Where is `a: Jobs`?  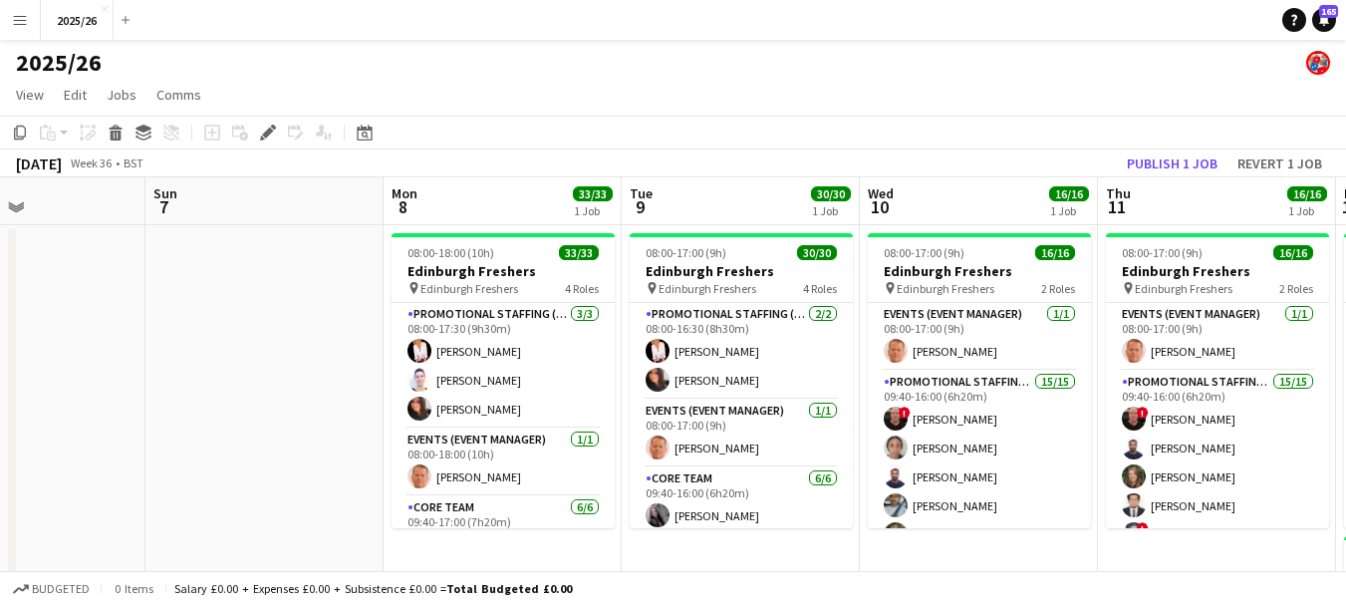 a: Jobs is located at coordinates (122, 95).